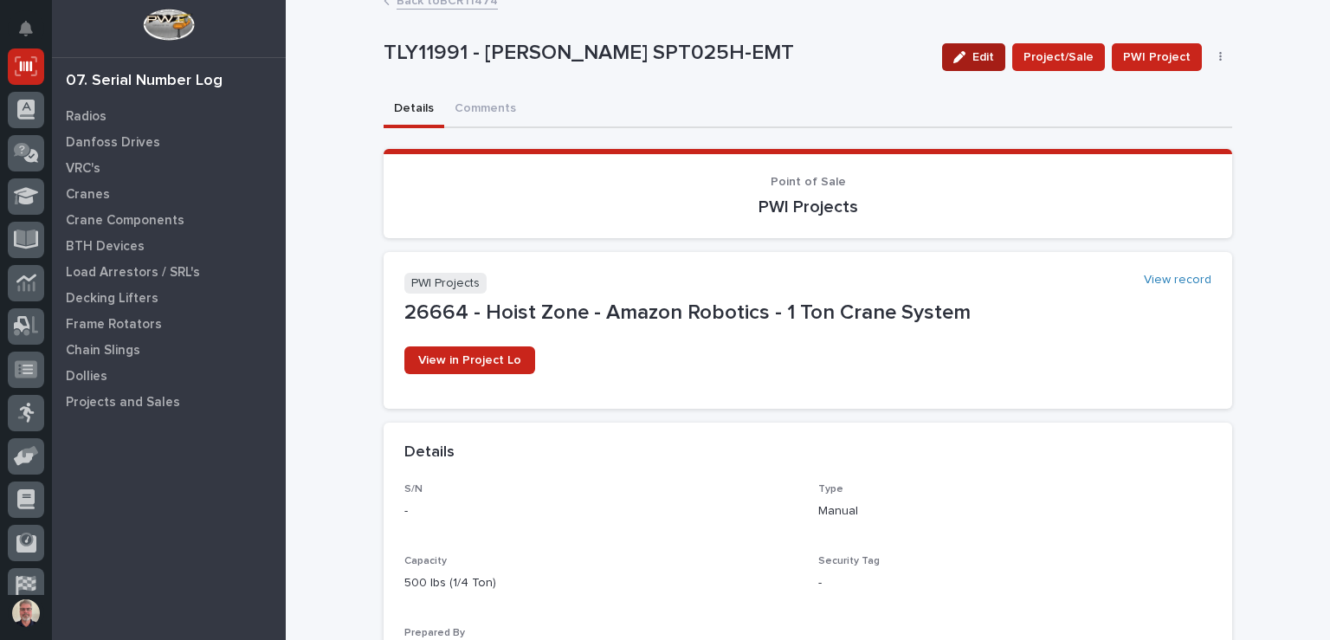 Image resolution: width=1330 pixels, height=640 pixels. Describe the element at coordinates (1178, 280) in the screenshot. I see `a: View record` at that location.